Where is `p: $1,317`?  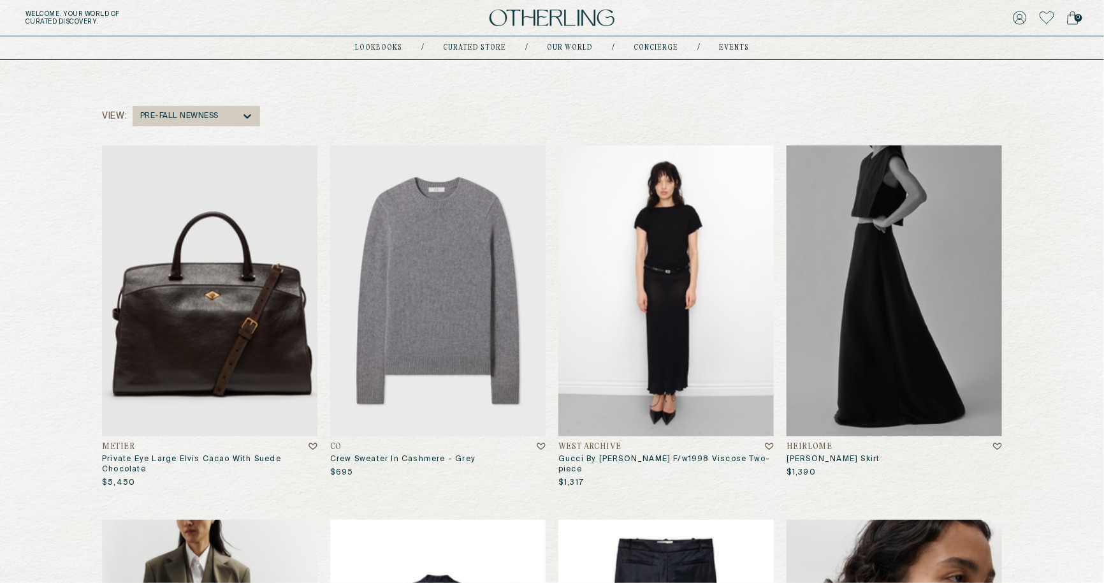 p: $1,317 is located at coordinates (571, 483).